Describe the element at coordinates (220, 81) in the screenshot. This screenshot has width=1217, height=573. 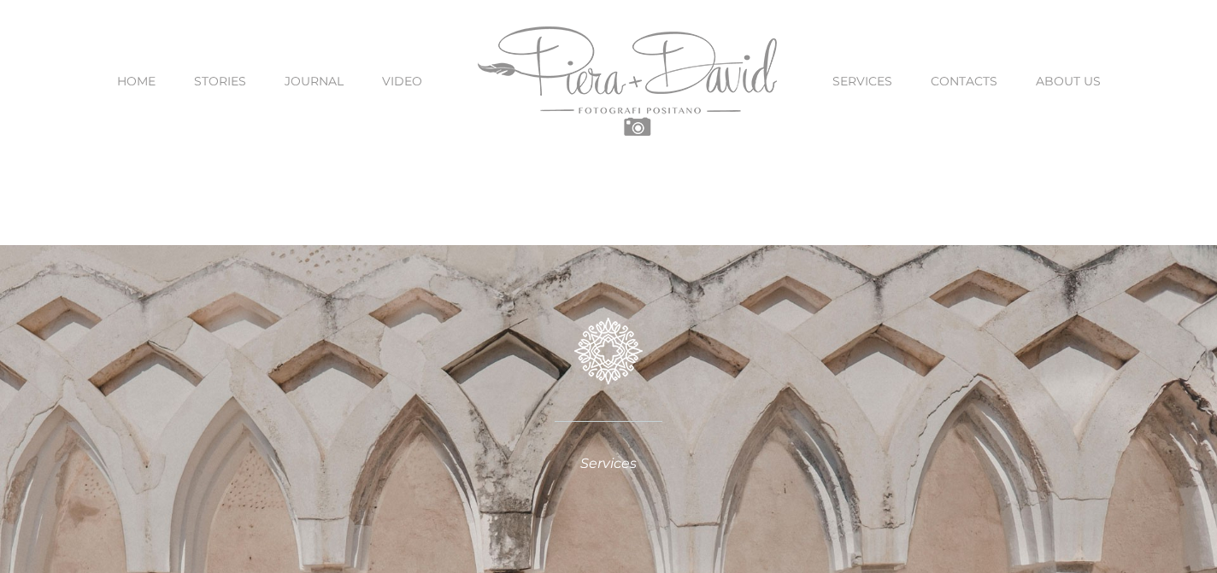
I see `span: STORIES` at that location.